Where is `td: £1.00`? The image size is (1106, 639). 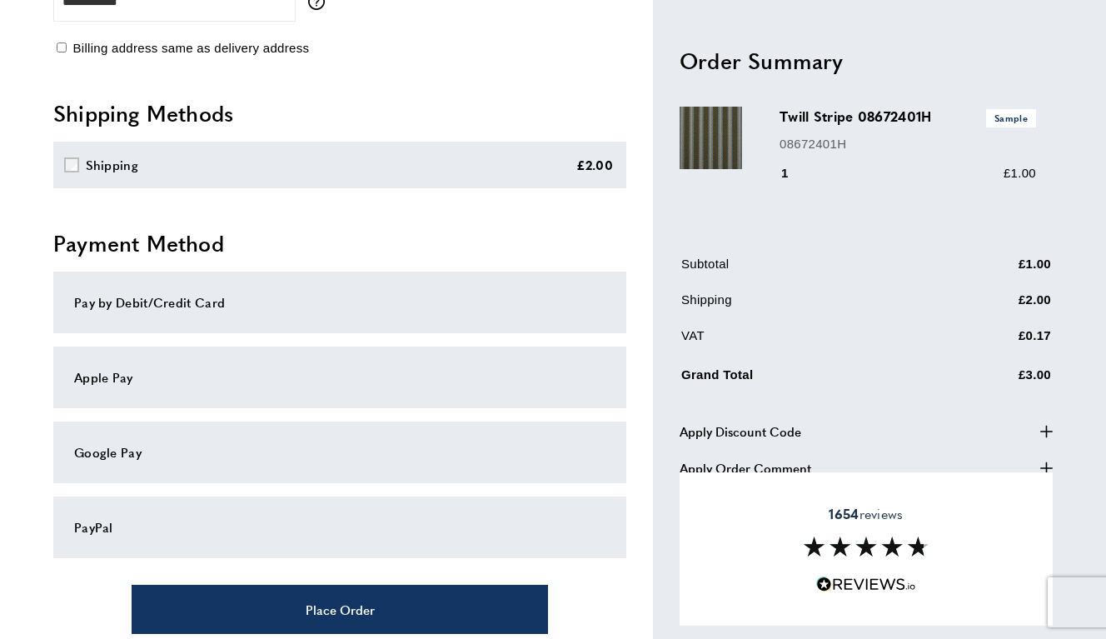 td: £1.00 is located at coordinates (993, 270).